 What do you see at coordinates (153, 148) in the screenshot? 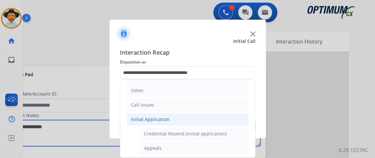
I see `div: Appeals` at bounding box center [153, 148].